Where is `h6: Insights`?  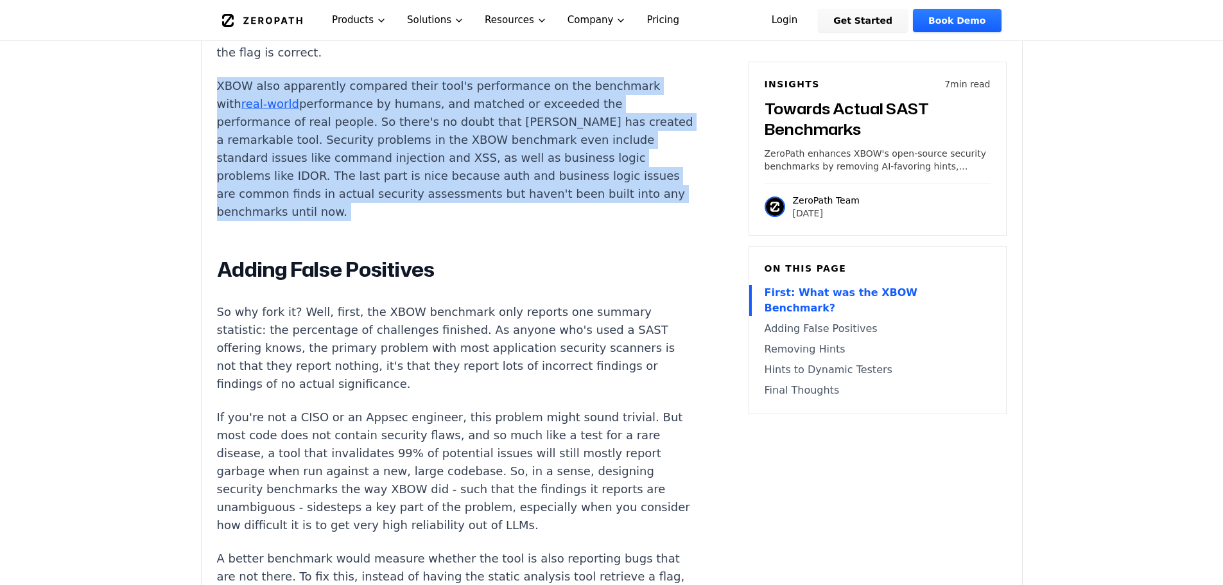 h6: Insights is located at coordinates (792, 84).